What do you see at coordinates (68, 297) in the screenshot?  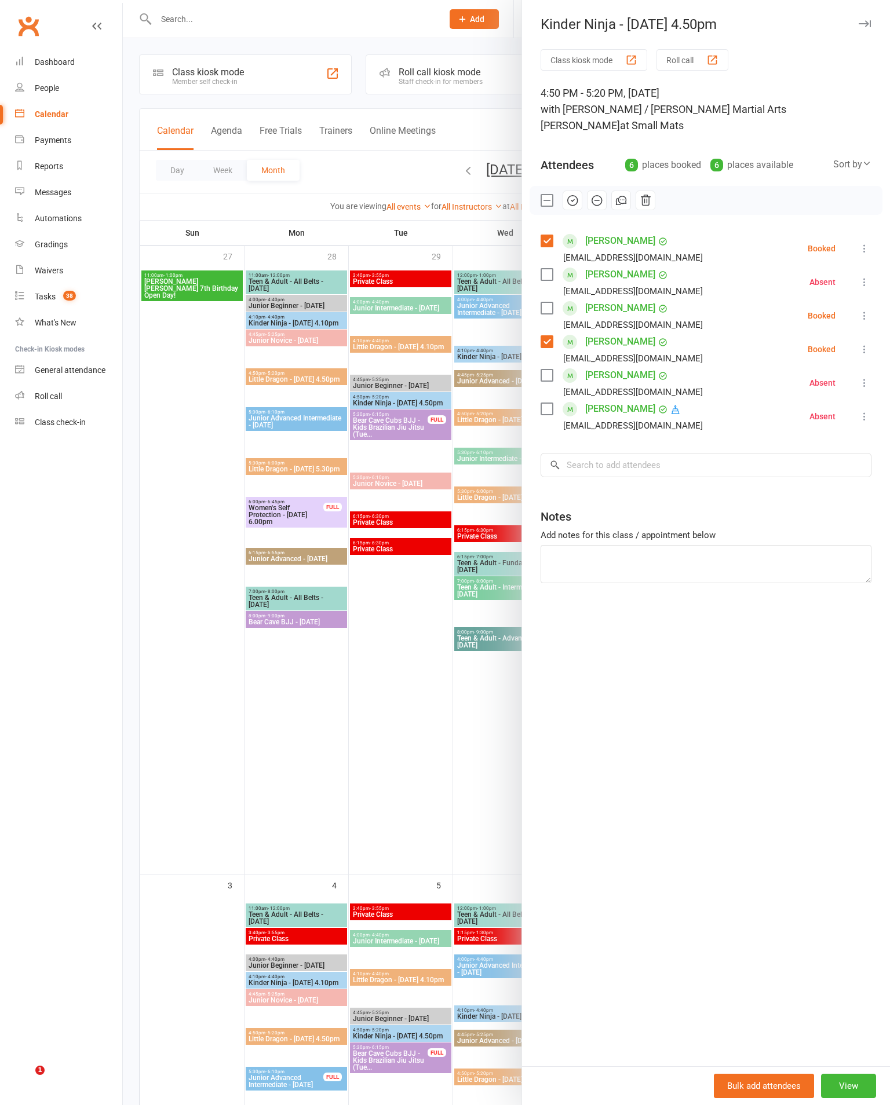 I see `a: Tasks 38` at bounding box center [68, 297].